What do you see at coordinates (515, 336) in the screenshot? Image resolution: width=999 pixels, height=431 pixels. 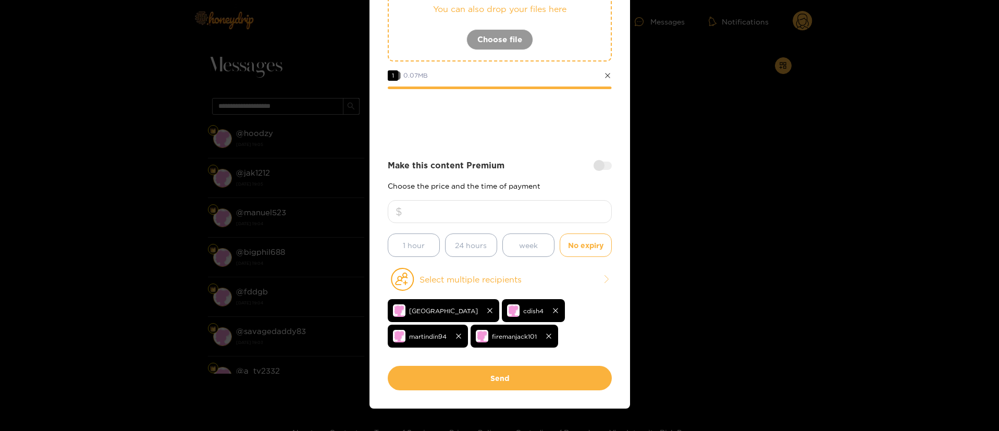 I see `span: firemanjack101` at bounding box center [515, 336].